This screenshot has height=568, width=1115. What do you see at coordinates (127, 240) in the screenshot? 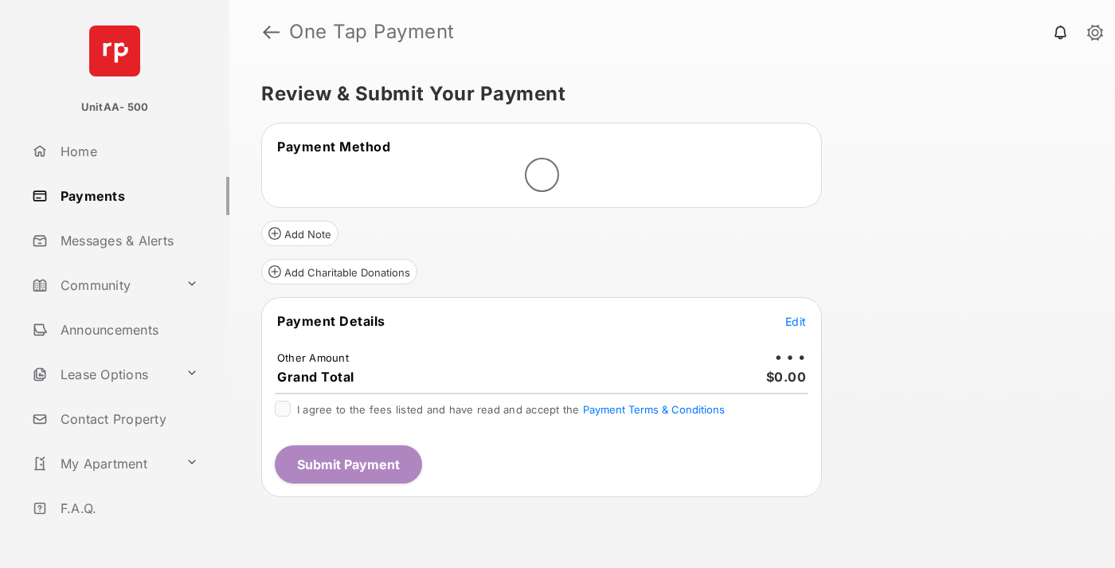
I see `a: Messages & Alerts` at bounding box center [127, 240].